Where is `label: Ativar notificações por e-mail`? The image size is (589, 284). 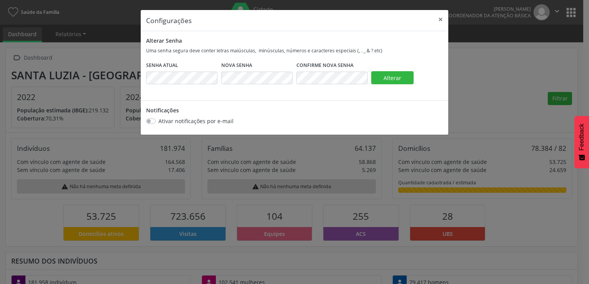 label: Ativar notificações por e-mail is located at coordinates (196, 121).